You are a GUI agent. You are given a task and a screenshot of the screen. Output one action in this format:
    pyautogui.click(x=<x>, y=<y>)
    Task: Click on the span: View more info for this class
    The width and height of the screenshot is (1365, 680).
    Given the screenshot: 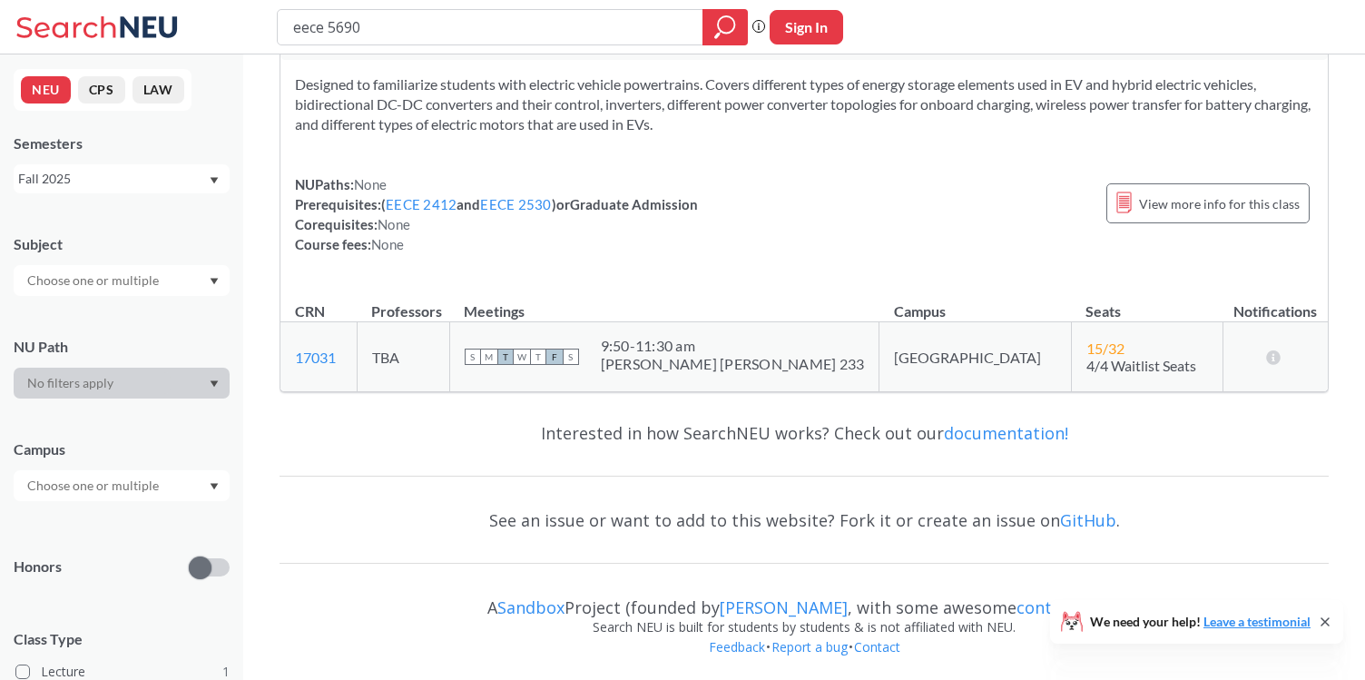 What is the action you would take?
    pyautogui.click(x=1219, y=203)
    